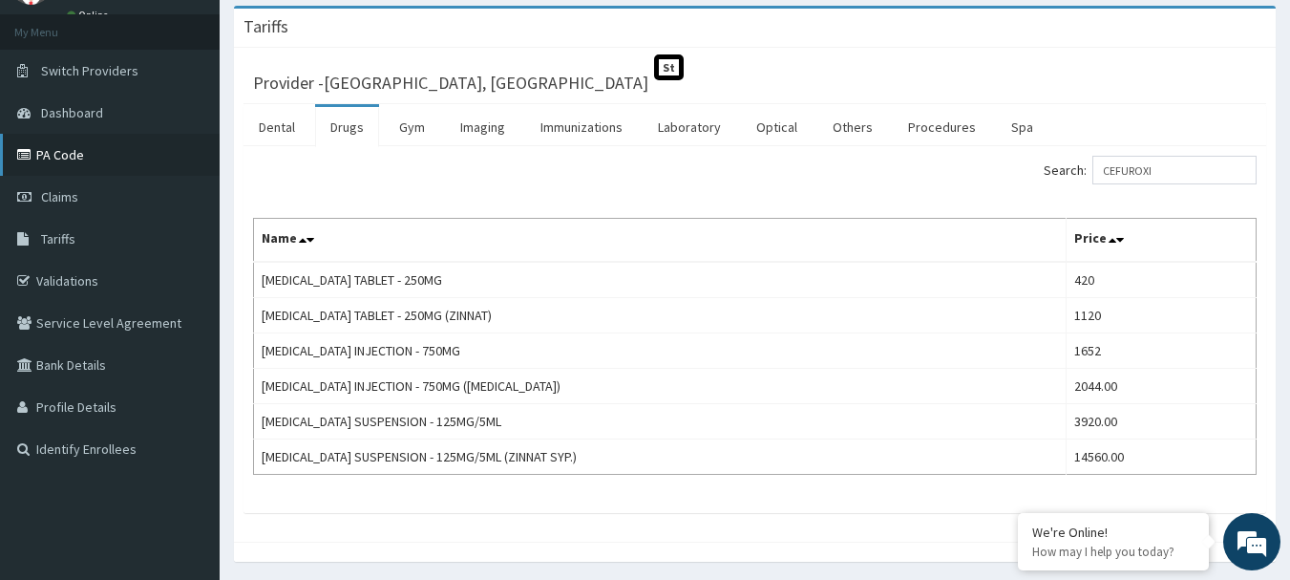 Image resolution: width=1290 pixels, height=580 pixels. I want to click on label: Search:, so click(1150, 170).